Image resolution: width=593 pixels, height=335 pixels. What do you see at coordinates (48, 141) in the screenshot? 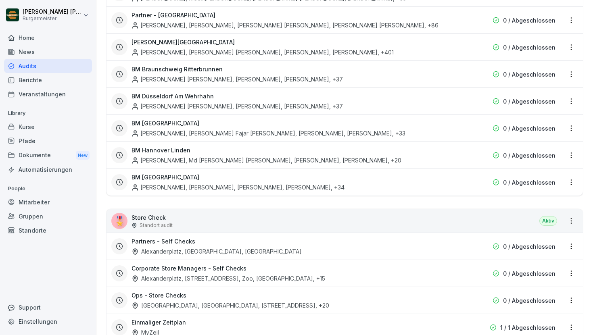
I see `div: Pfade` at bounding box center [48, 141].